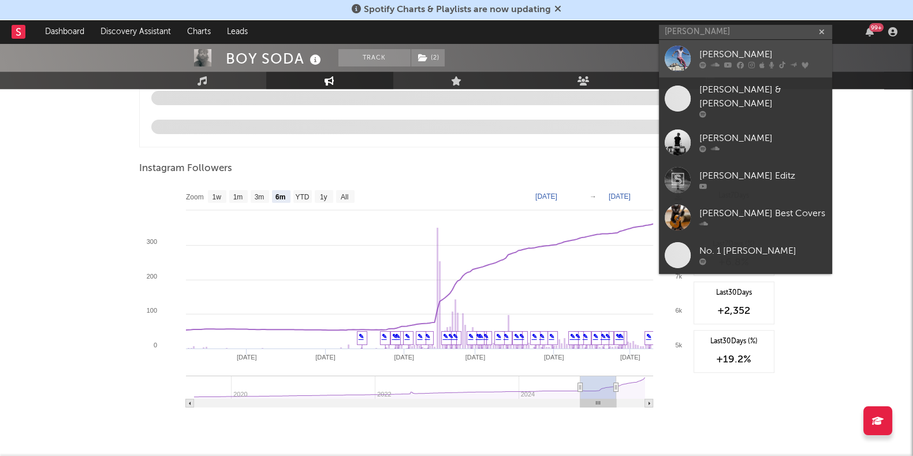  Describe the element at coordinates (136, 32) in the screenshot. I see `a: Discovery Assistant` at that location.